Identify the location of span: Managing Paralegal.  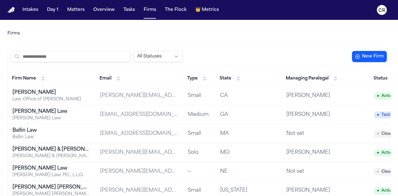
(307, 79).